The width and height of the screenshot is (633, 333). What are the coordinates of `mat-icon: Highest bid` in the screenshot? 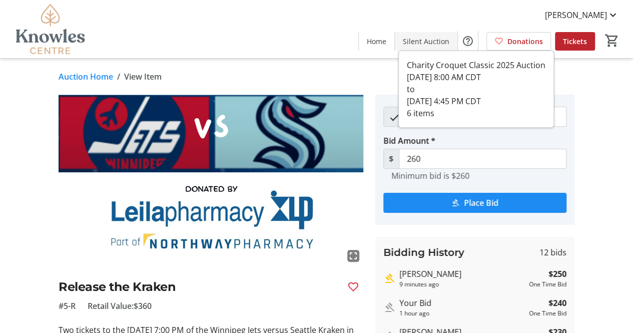 It's located at (389, 278).